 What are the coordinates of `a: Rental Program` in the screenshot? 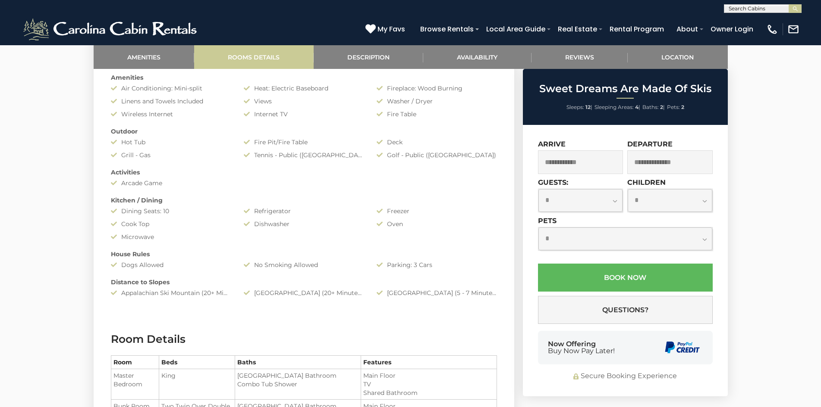 It's located at (636, 29).